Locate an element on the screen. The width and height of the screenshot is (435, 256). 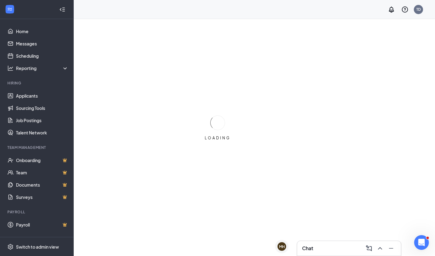
svg: QuestionInfo is located at coordinates (405, 10).